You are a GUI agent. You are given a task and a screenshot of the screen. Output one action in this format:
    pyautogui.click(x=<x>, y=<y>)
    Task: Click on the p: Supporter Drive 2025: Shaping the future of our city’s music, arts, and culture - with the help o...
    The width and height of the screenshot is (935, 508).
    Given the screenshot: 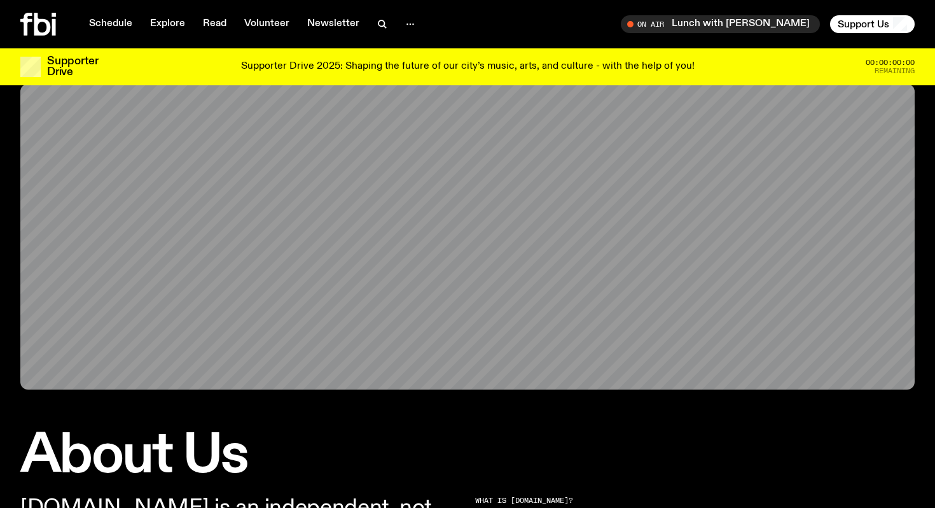 What is the action you would take?
    pyautogui.click(x=467, y=67)
    